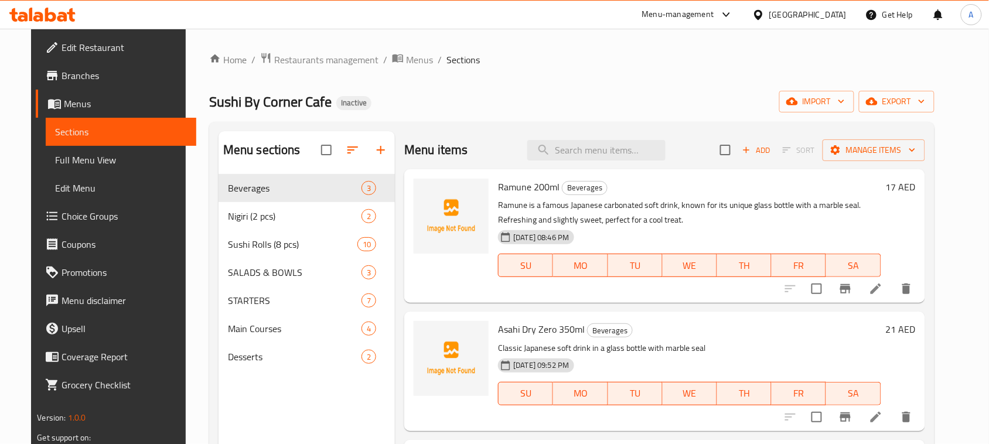  What do you see at coordinates (369, 272) in the screenshot?
I see `span: 3` at bounding box center [369, 272].